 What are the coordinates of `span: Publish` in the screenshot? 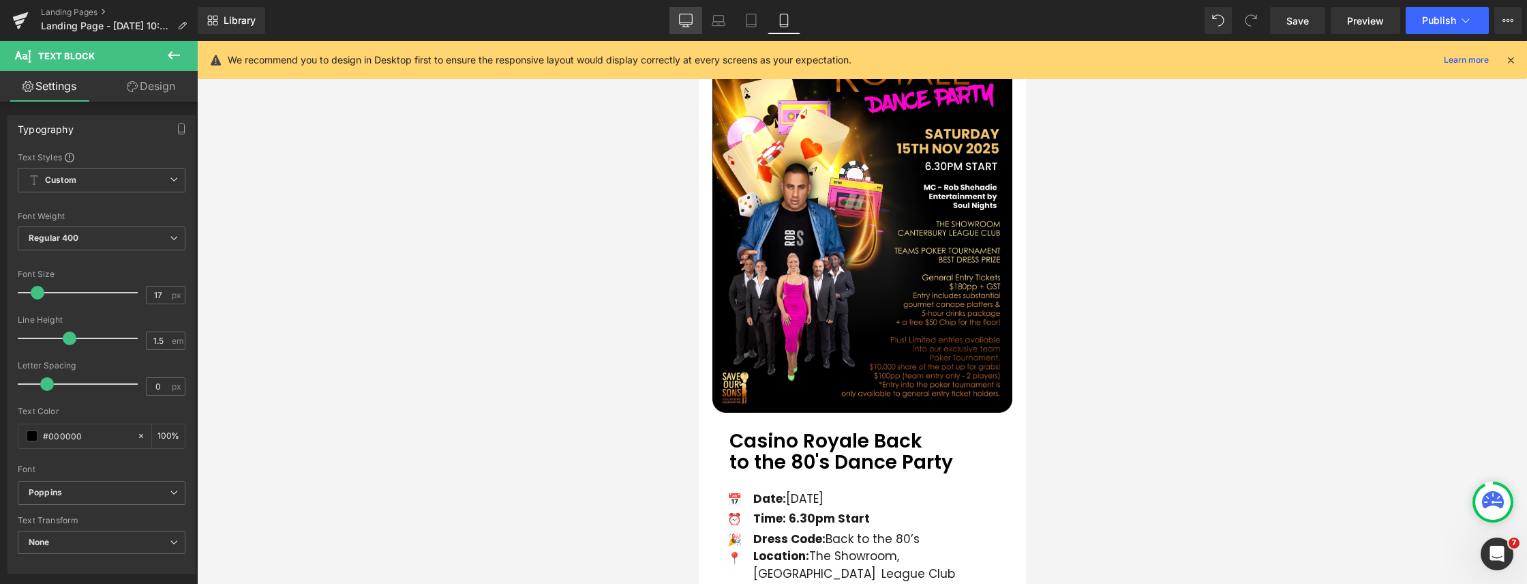 It's located at (1439, 20).